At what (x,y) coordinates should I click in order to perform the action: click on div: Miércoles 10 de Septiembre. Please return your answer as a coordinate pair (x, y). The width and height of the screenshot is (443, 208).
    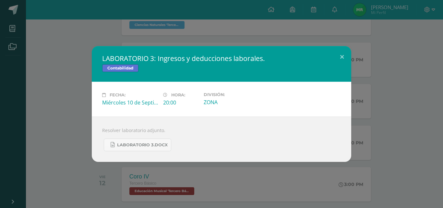
    Looking at the image, I should click on (130, 102).